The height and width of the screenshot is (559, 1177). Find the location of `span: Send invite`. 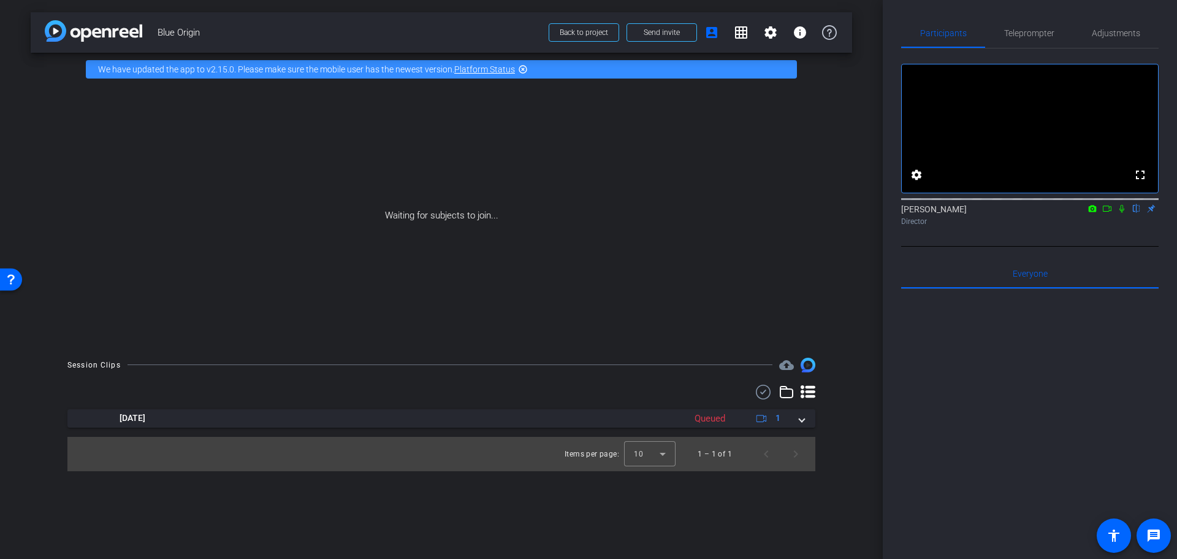

span: Send invite is located at coordinates (662, 32).